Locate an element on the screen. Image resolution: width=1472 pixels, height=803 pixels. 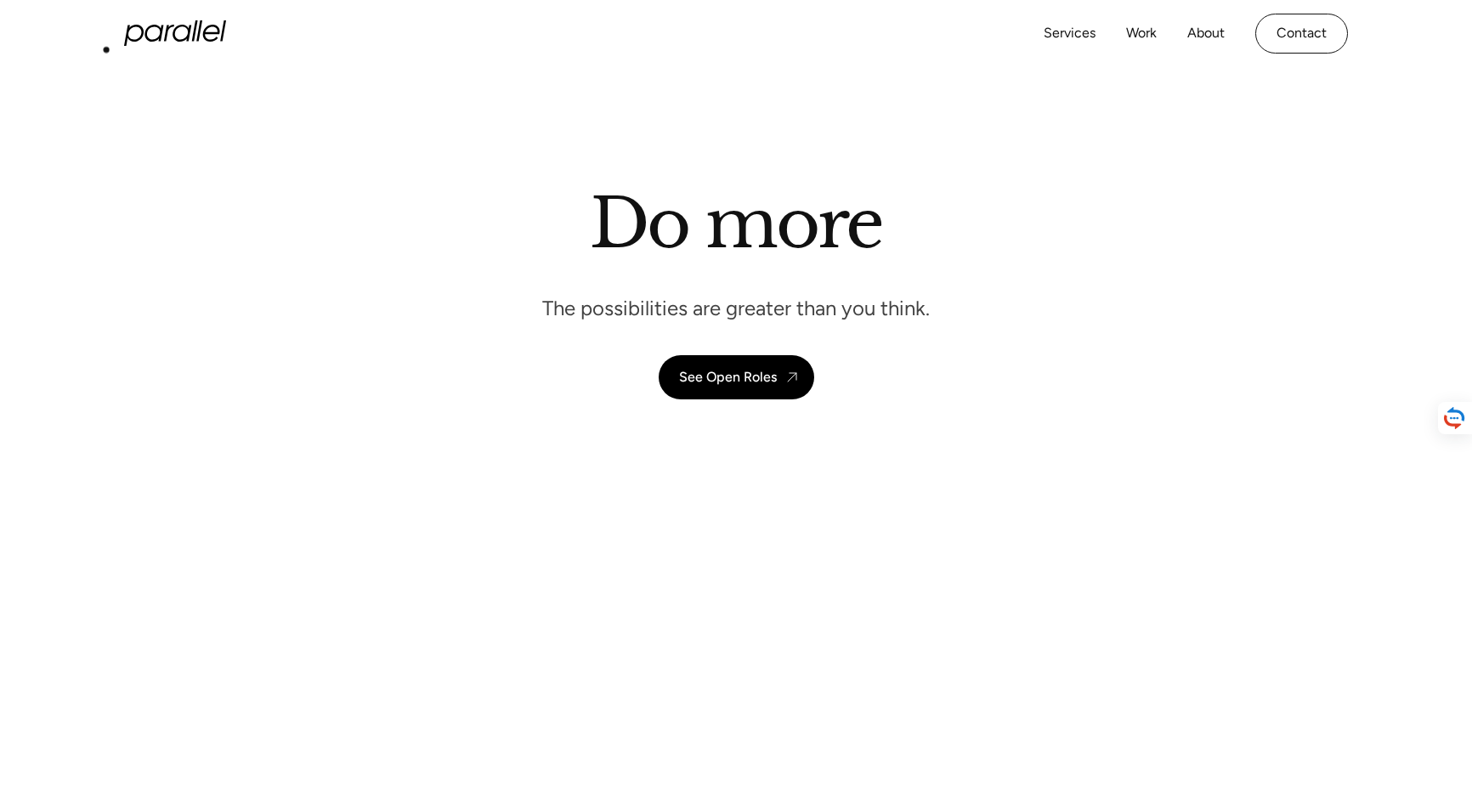
a: Services is located at coordinates (1069, 33).